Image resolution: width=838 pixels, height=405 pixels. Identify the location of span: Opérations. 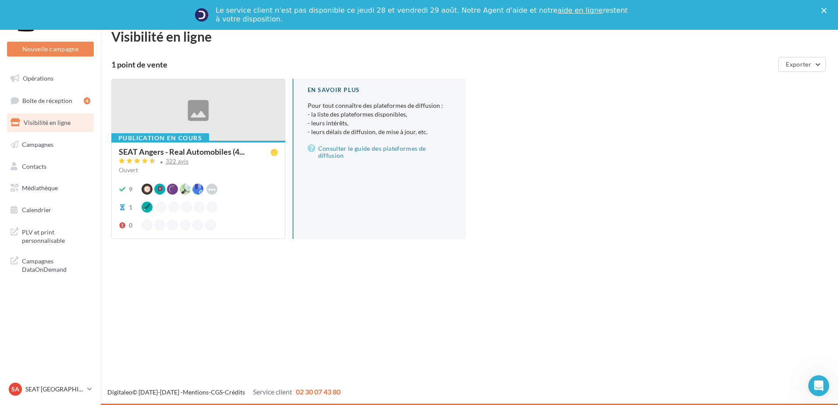
(38, 78).